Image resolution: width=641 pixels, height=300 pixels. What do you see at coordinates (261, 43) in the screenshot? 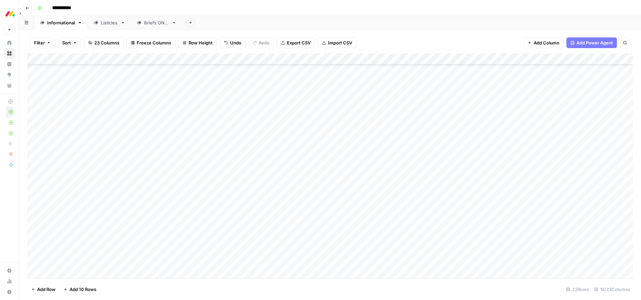
I see `button: Redo` at bounding box center [261, 43].